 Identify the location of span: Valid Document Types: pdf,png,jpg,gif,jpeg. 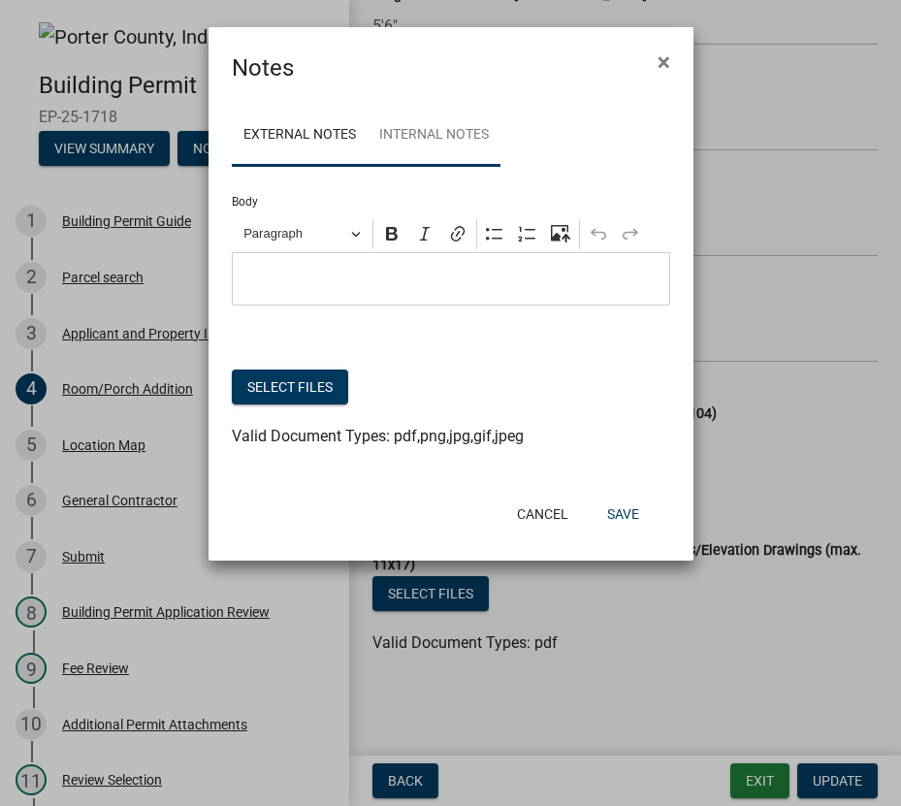
(377, 435).